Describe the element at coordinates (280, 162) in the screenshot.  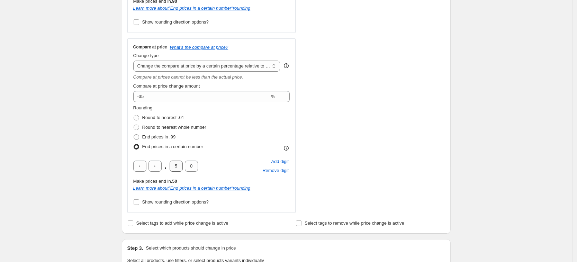
I see `span: Add digit` at that location.